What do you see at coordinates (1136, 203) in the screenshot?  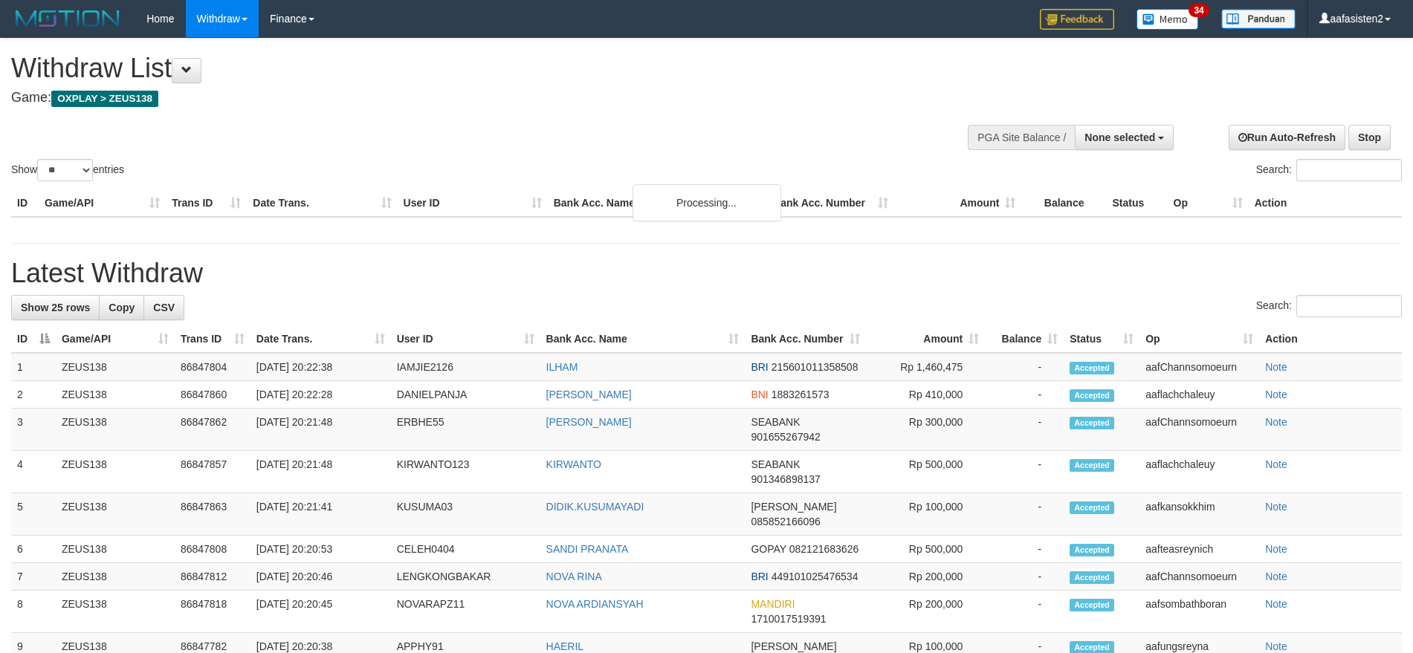 I see `th: Status` at bounding box center [1136, 203].